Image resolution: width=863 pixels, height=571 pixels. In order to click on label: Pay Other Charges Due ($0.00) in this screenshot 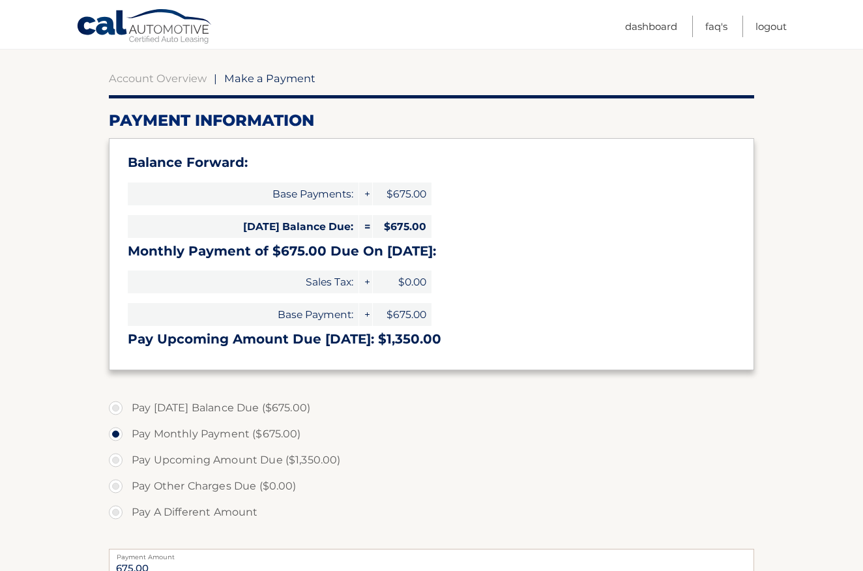, I will do `click(432, 486)`.